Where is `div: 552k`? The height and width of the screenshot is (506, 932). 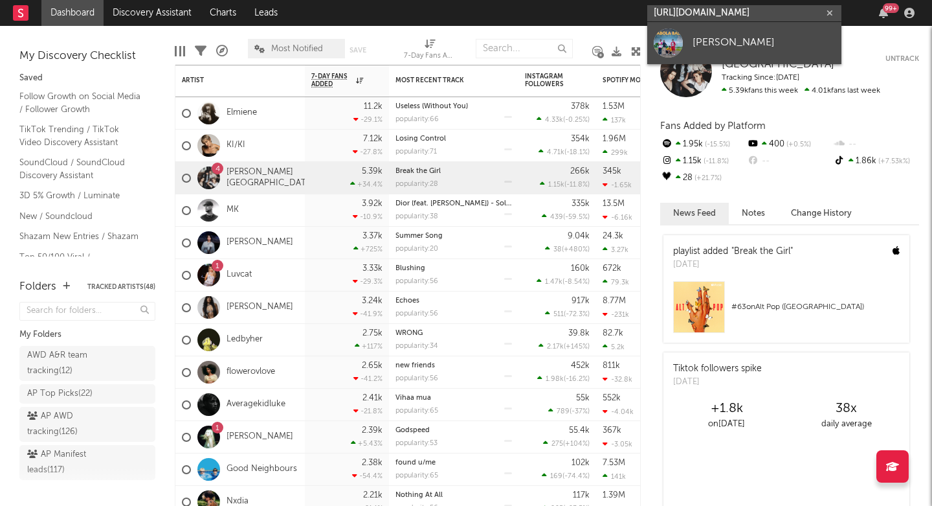
div: 552k is located at coordinates (612, 397).